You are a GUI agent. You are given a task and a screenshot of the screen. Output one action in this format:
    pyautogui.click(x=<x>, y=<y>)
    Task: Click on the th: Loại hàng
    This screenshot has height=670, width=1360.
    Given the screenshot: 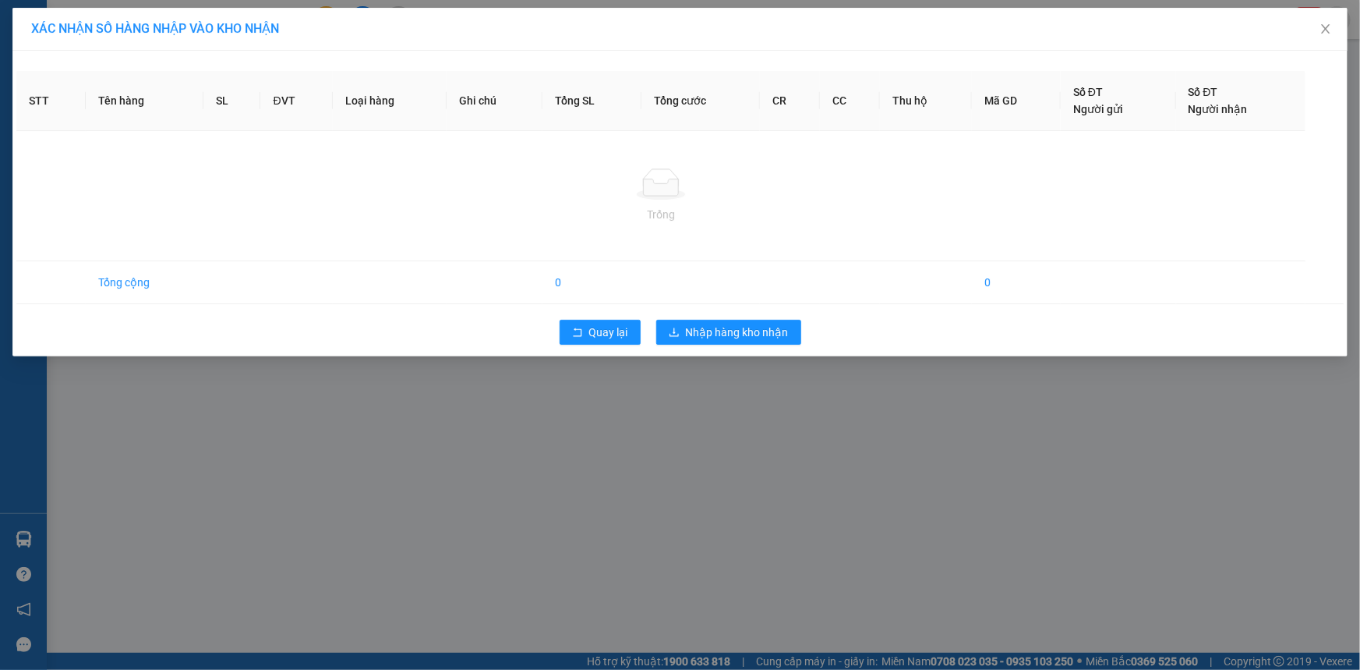 What is the action you would take?
    pyautogui.click(x=390, y=101)
    